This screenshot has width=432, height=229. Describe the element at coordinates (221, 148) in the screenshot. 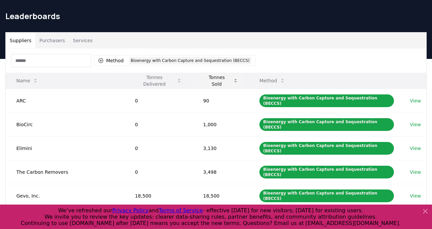

I see `td: 3,130` at that location.